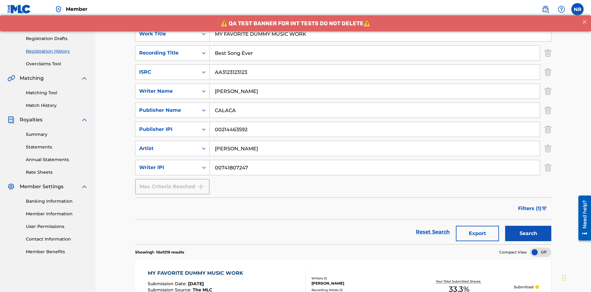 This screenshot has height=292, width=591. I want to click on div: Publisher IPI, so click(167, 129).